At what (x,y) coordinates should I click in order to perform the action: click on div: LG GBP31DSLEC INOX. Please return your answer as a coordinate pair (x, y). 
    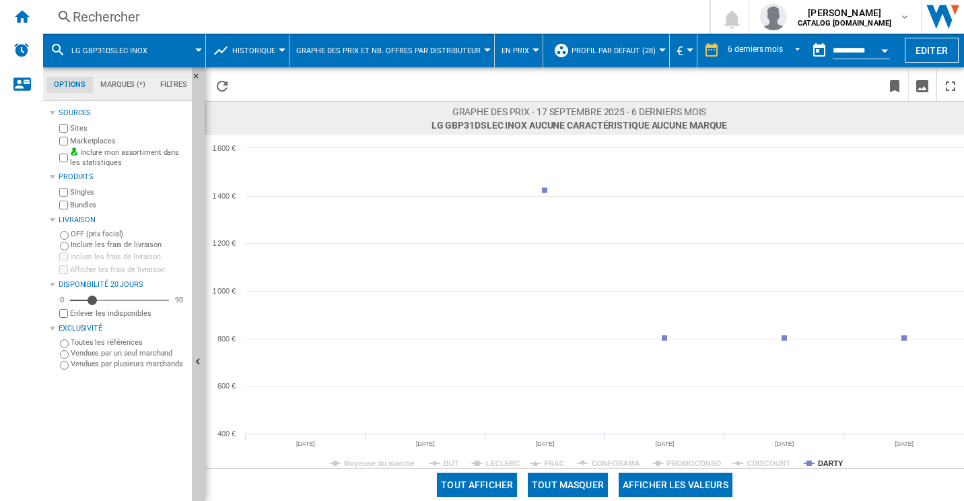
    Looking at the image, I should click on (124, 50).